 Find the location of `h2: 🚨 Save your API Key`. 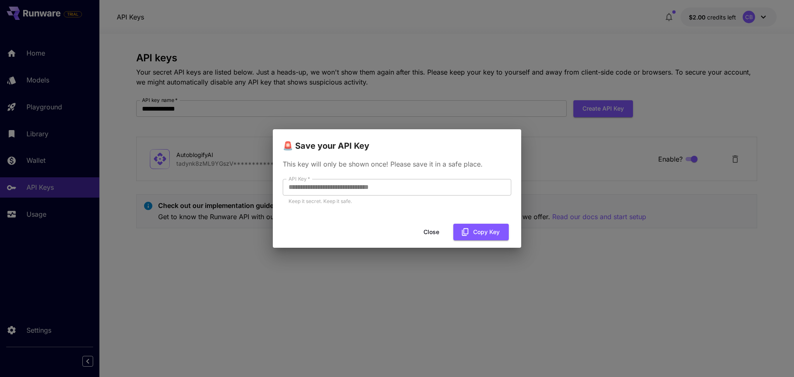

h2: 🚨 Save your API Key is located at coordinates (397, 141).